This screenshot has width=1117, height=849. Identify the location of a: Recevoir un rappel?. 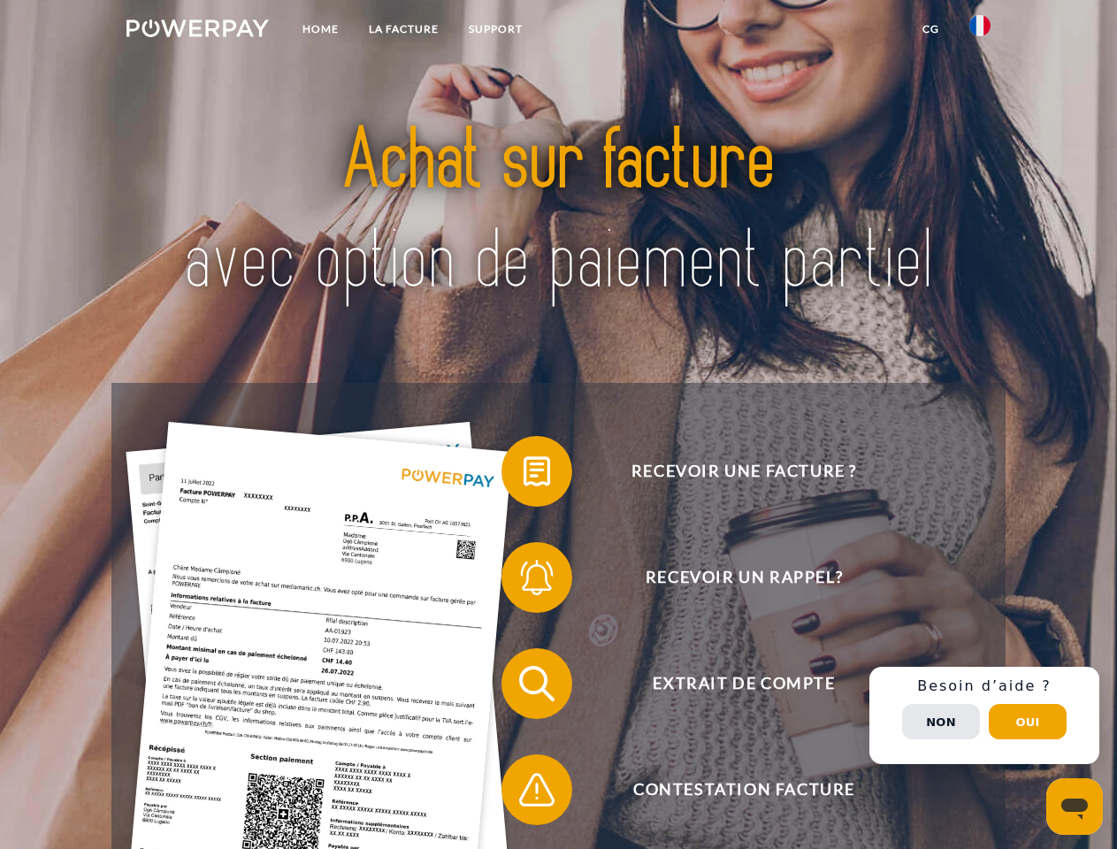
(732, 578).